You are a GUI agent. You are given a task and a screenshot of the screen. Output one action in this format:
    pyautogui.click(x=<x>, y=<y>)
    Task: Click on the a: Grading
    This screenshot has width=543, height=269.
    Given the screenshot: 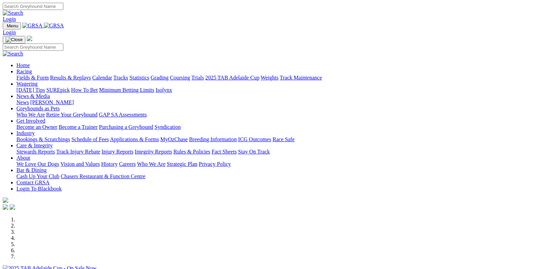 What is the action you would take?
    pyautogui.click(x=160, y=77)
    